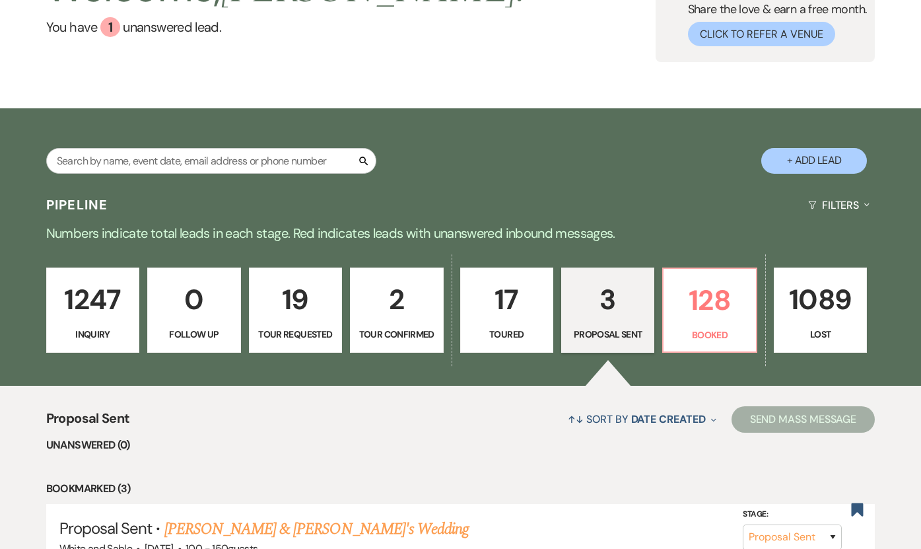 The image size is (921, 549). I want to click on a: 19Tour Requested, so click(295, 310).